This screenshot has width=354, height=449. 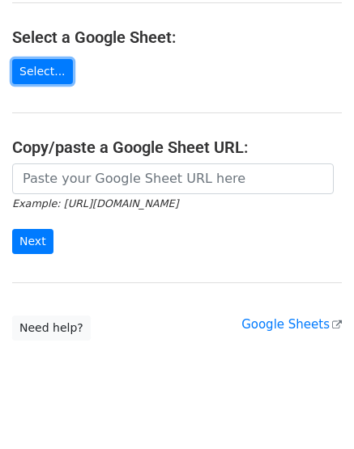 What do you see at coordinates (177, 147) in the screenshot?
I see `h4: Copy/paste a Google Sheet URL:` at bounding box center [177, 147].